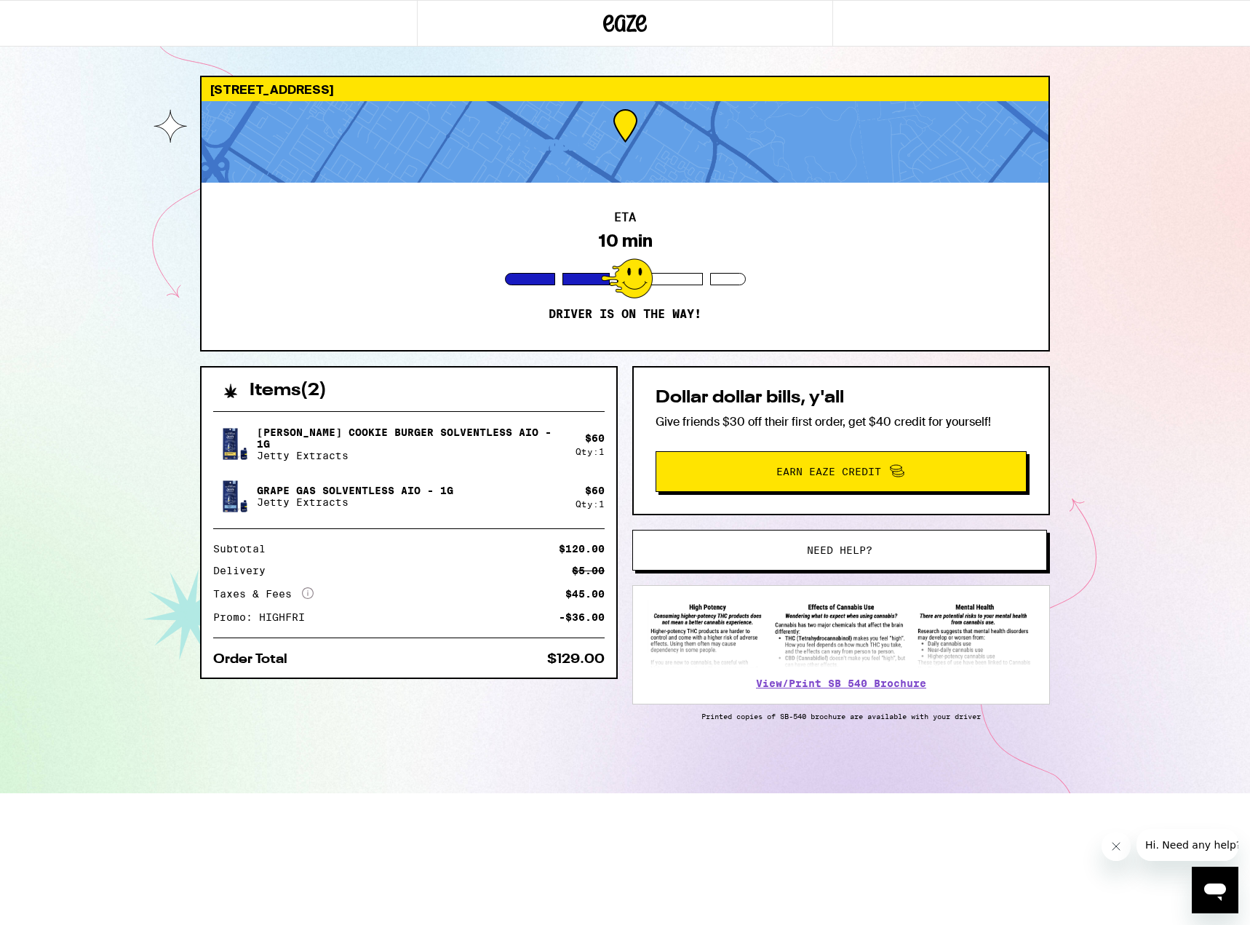  I want to click on button: Earn Eaze Credit, so click(841, 472).